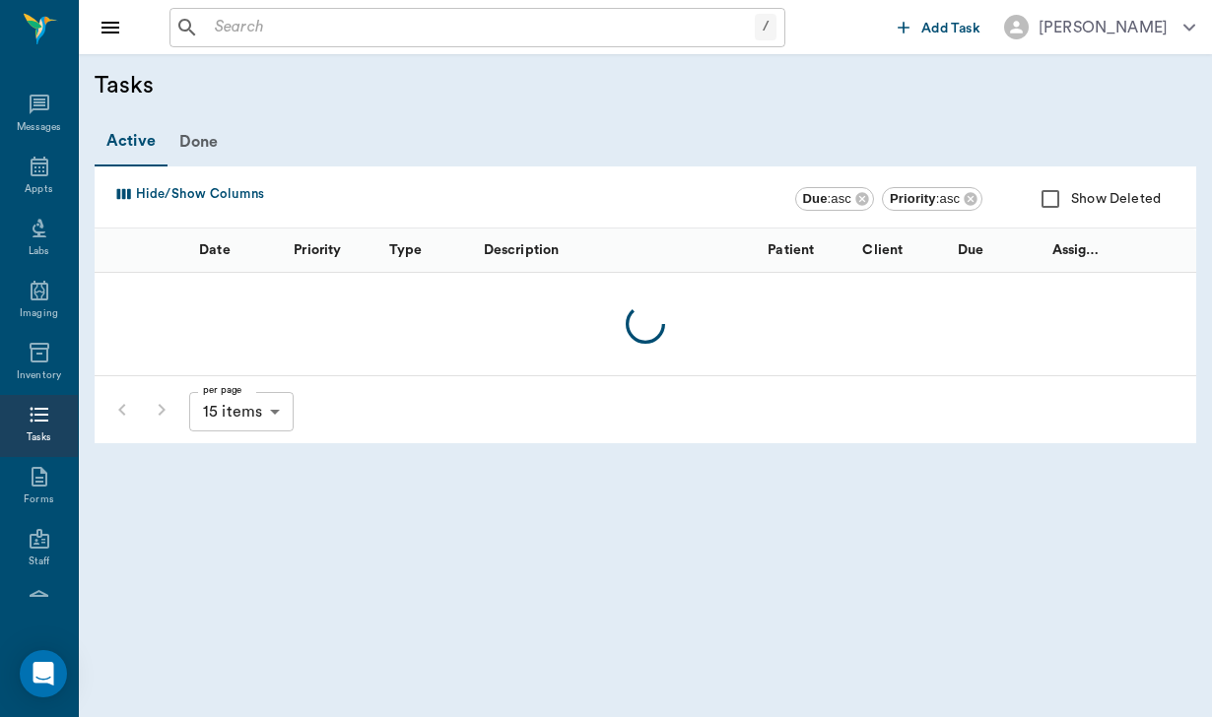  I want to click on h5: Tasks, so click(353, 86).